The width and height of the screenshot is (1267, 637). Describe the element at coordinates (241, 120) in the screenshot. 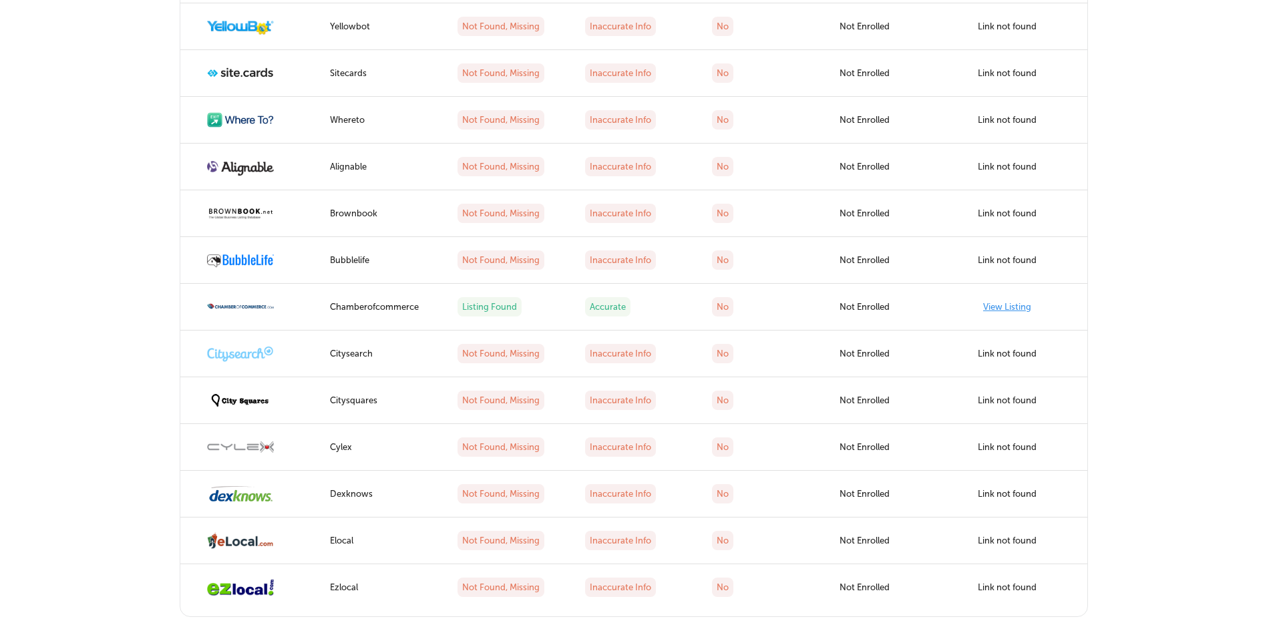

I see `img: whereto.png` at that location.